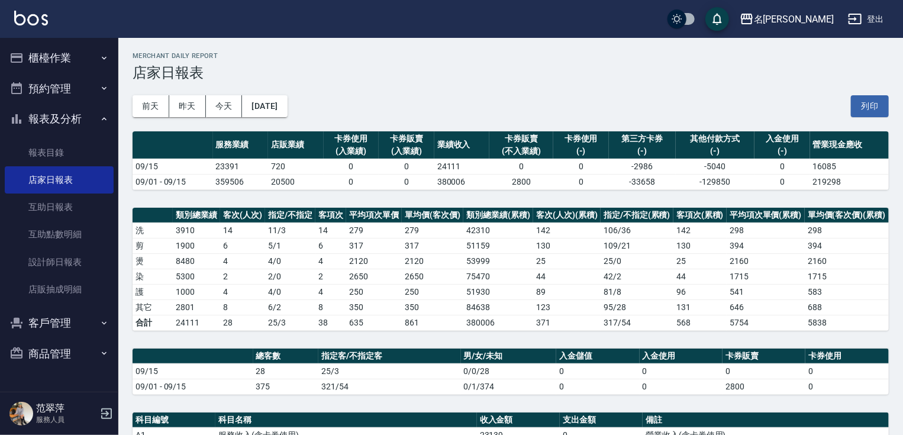 This screenshot has height=435, width=903. Describe the element at coordinates (243, 276) in the screenshot. I see `td: 2` at that location.